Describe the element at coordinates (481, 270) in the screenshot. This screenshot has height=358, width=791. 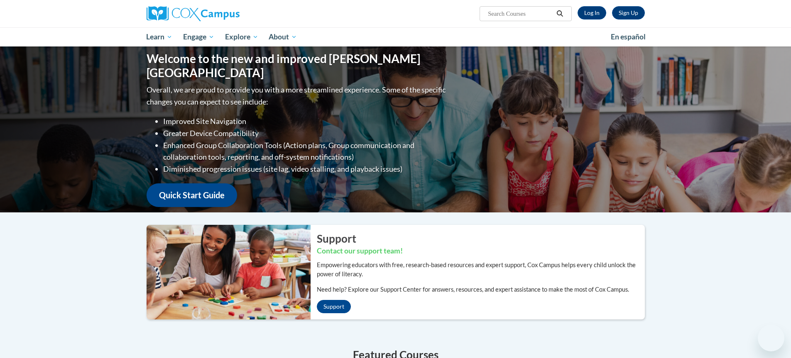
I see `p: Empowering educators with free, research-based resources and expert support, Cox Campus helps eve...` at that location.